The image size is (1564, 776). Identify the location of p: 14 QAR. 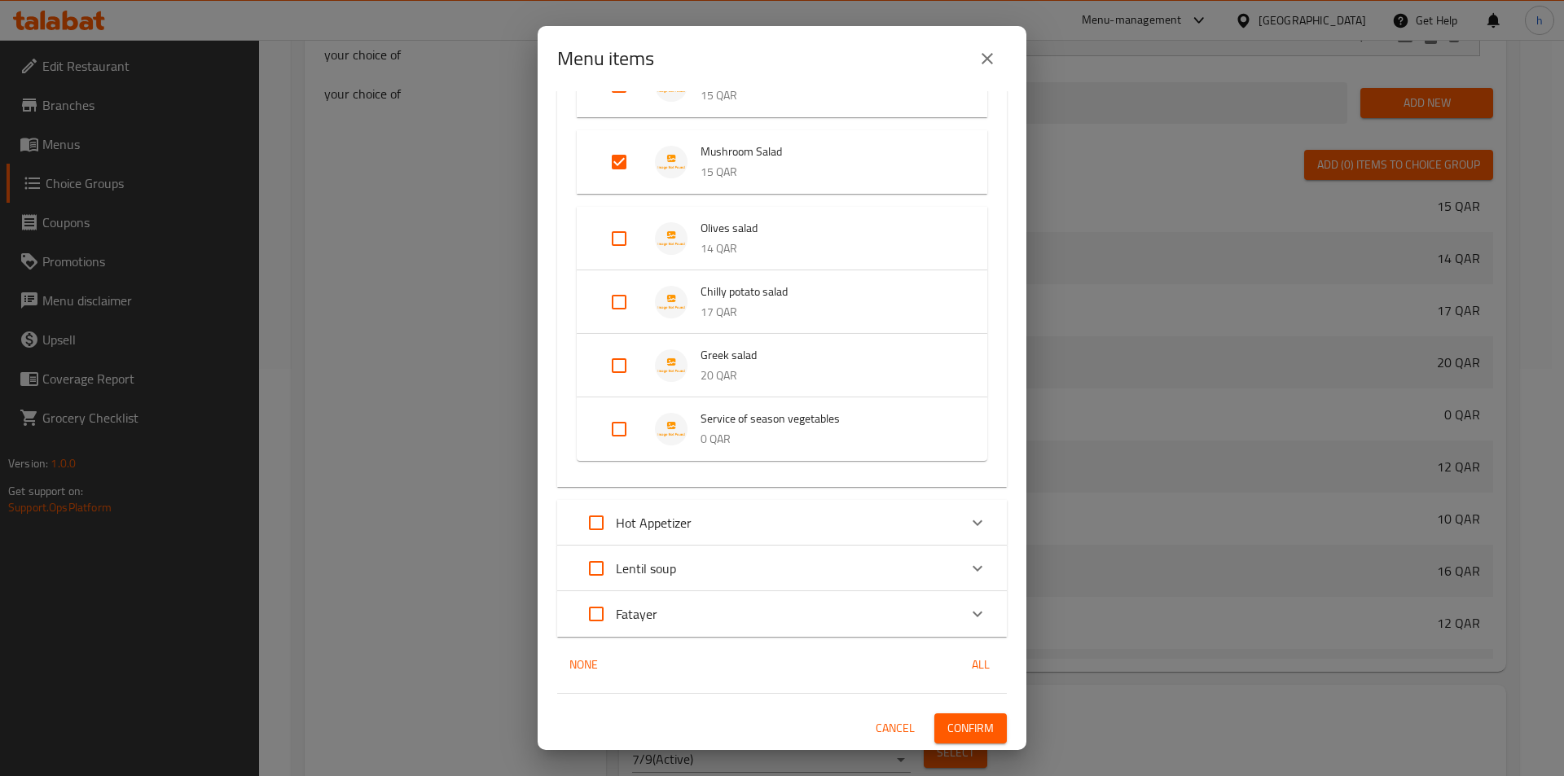
(828, 249).